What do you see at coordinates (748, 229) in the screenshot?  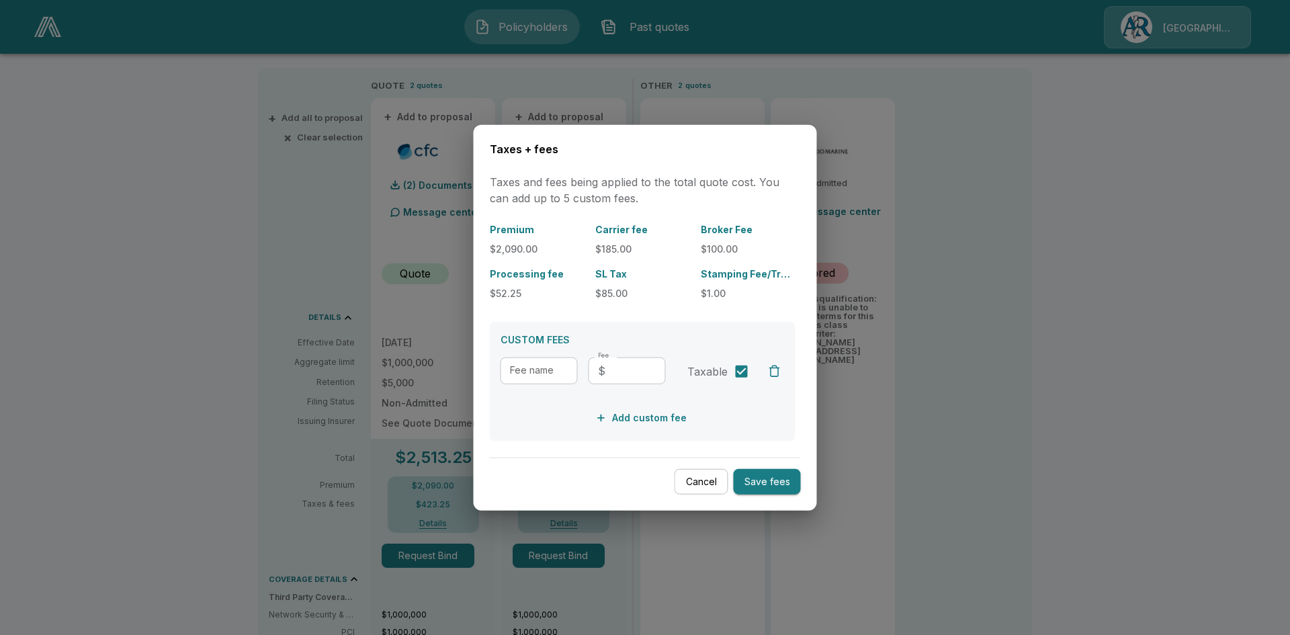 I see `p: Broker Fee` at bounding box center [748, 229].